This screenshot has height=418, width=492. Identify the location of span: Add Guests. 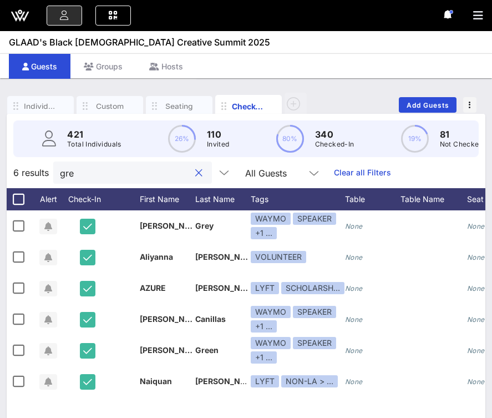
(428, 105).